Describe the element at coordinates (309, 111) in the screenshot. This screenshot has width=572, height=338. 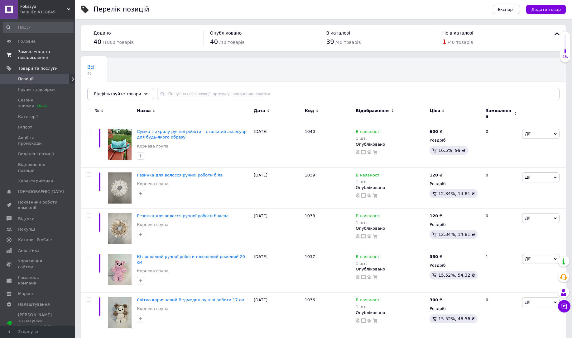
I see `span: Код` at that location.